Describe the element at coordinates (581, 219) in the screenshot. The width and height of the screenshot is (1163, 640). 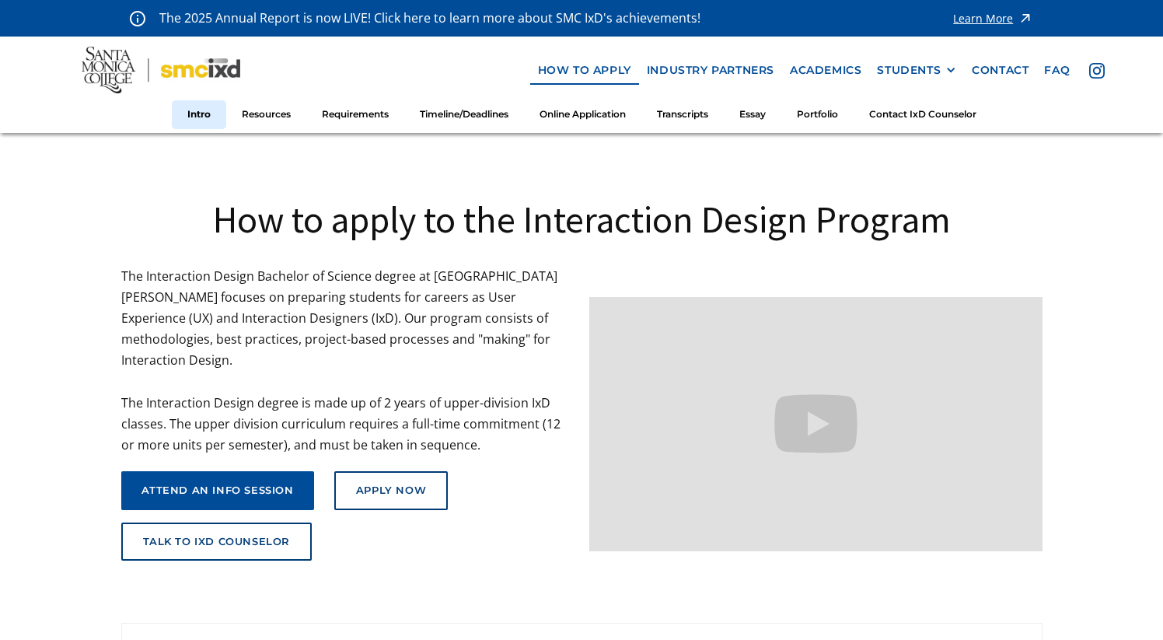
I see `h1: How to apply to the Interaction Design Program` at that location.